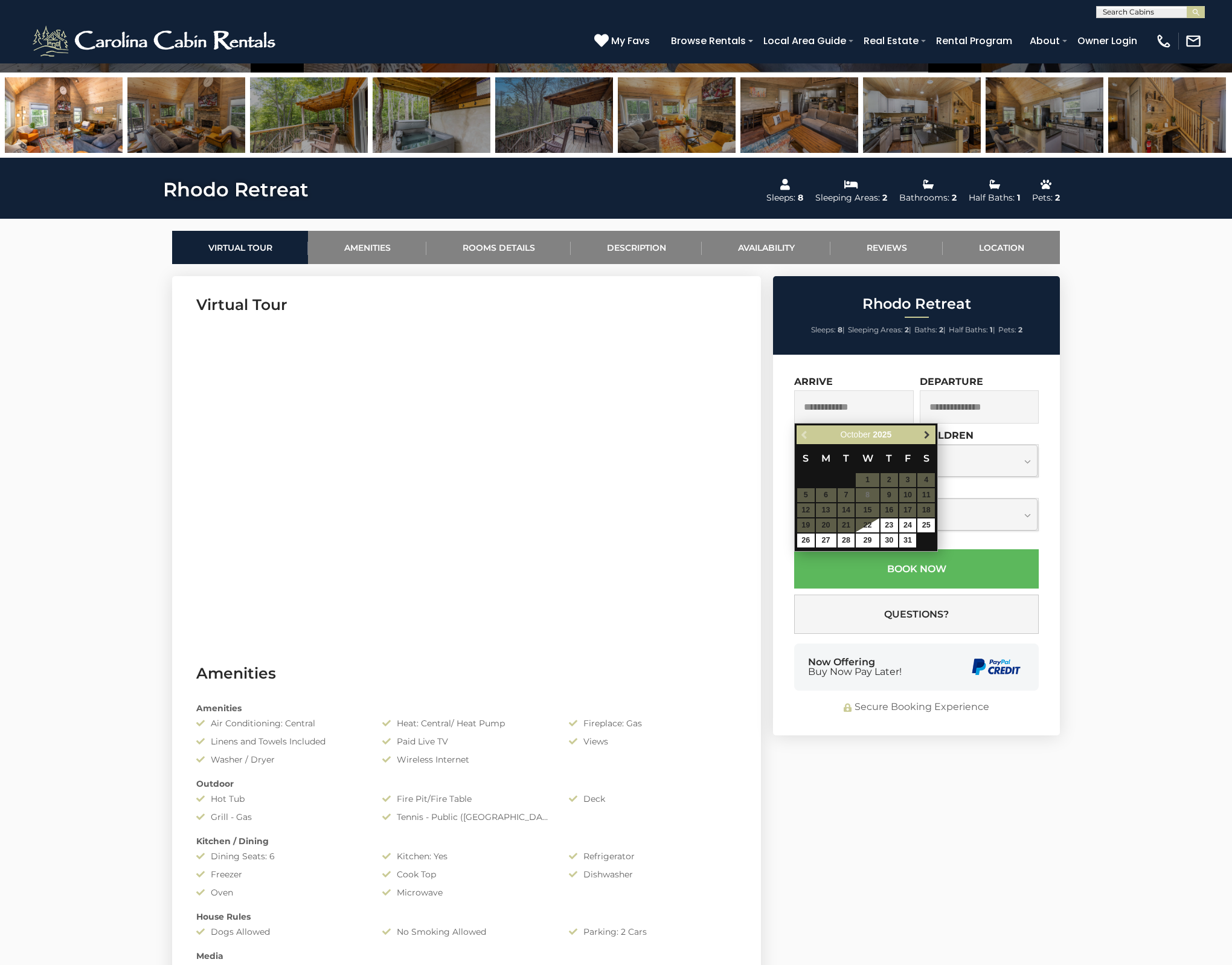 The height and width of the screenshot is (965, 1232). What do you see at coordinates (814, 381) in the screenshot?
I see `label: Arrive` at bounding box center [814, 381].